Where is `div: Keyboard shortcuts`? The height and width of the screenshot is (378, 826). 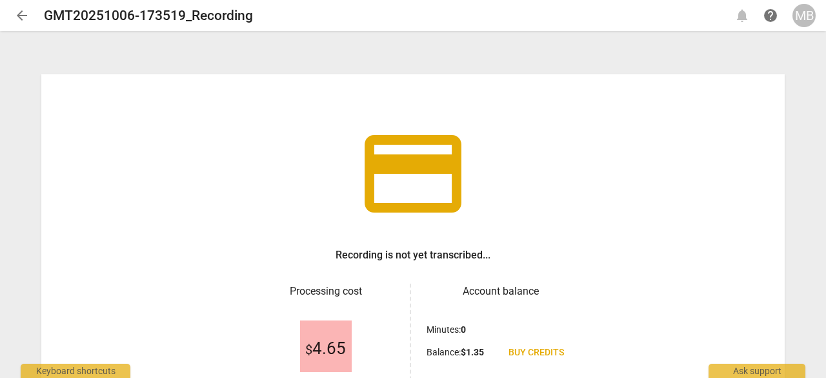 div: Keyboard shortcuts is located at coordinates (76, 371).